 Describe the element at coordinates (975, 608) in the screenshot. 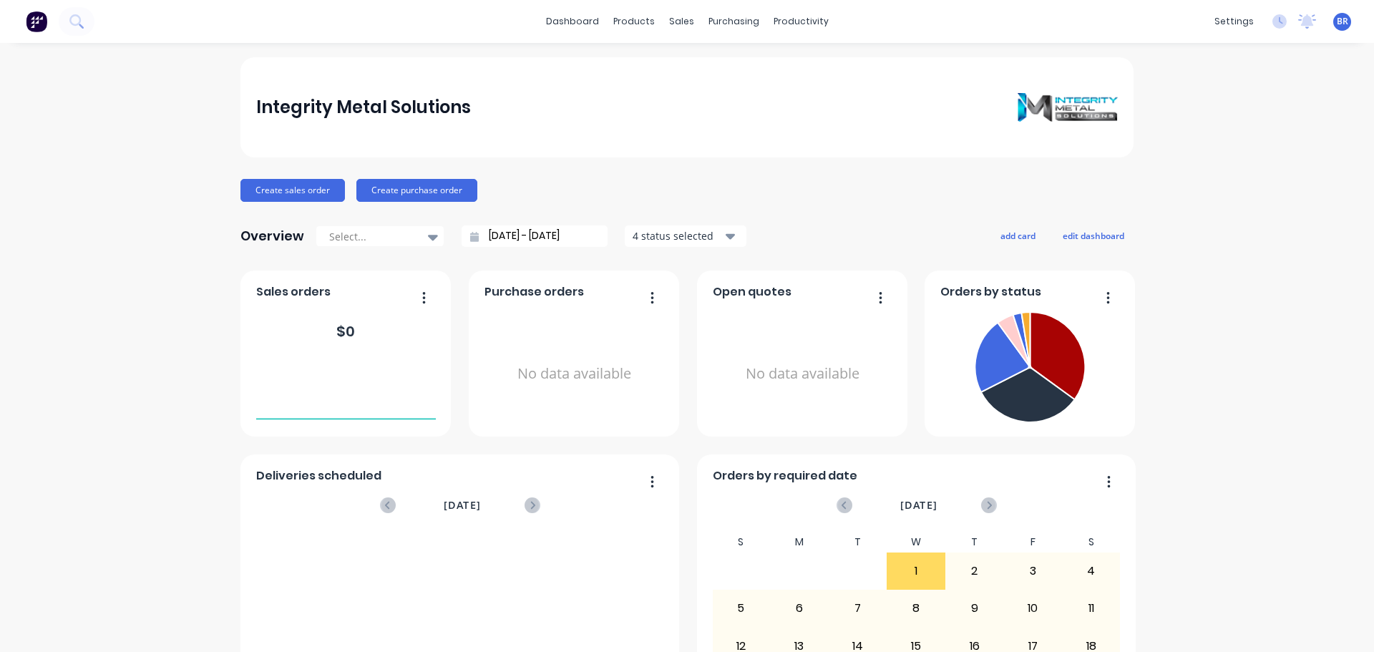

I see `div: 9` at that location.